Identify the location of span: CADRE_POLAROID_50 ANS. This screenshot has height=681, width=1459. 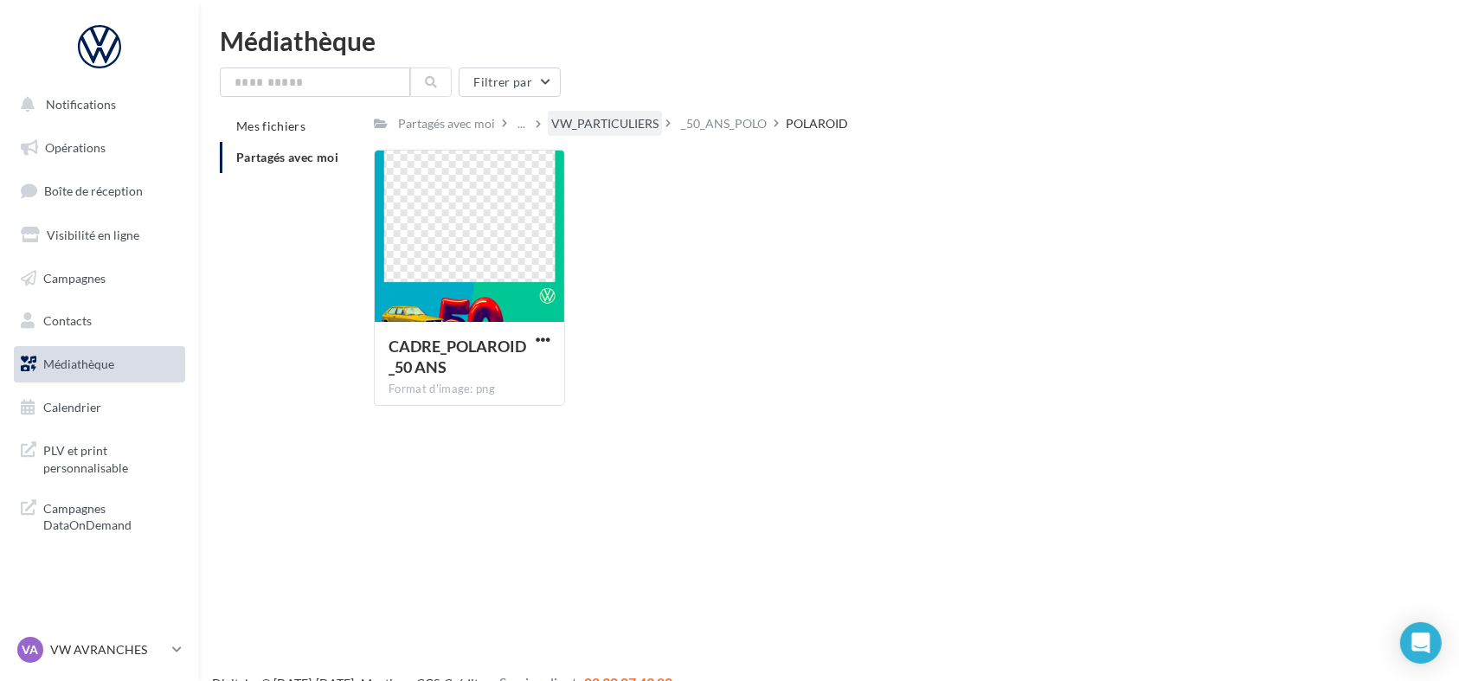
(457, 357).